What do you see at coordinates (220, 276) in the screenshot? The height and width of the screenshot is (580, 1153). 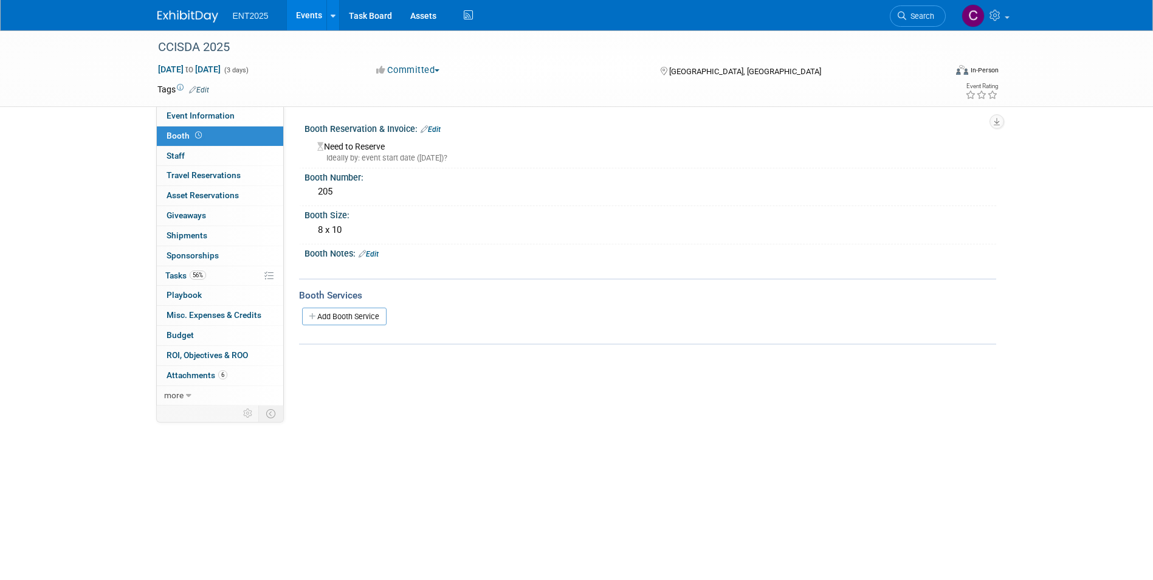 I see `a: Tasks56%` at bounding box center [220, 276].